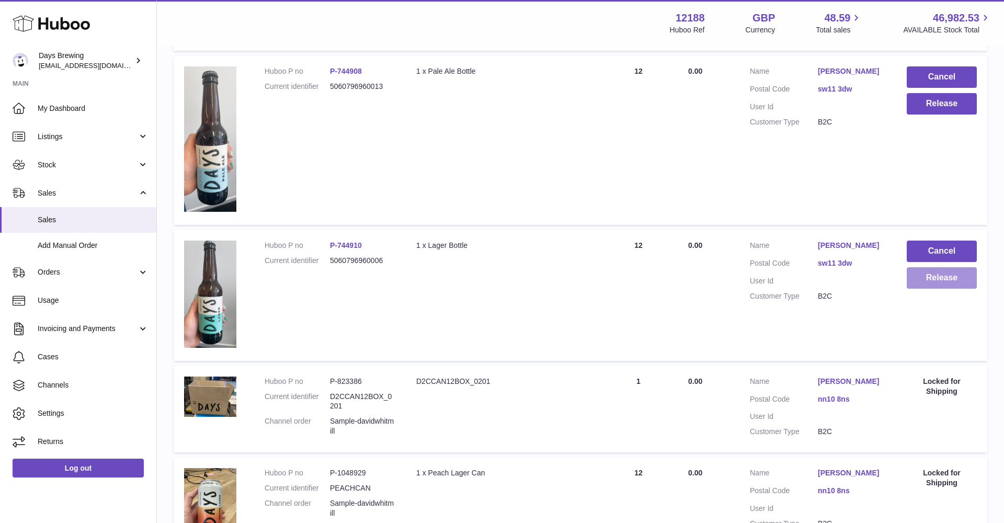 The width and height of the screenshot is (1004, 523). Describe the element at coordinates (346, 71) in the screenshot. I see `a: P-744908` at that location.